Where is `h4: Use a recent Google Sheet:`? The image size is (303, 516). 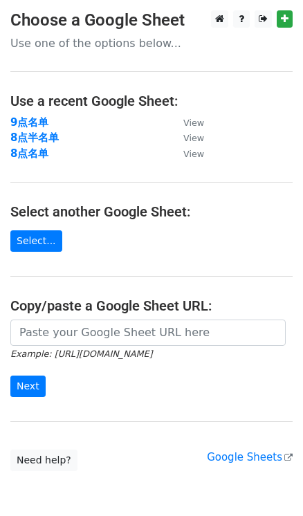
h4: Use a recent Google Sheet: is located at coordinates (152, 101).